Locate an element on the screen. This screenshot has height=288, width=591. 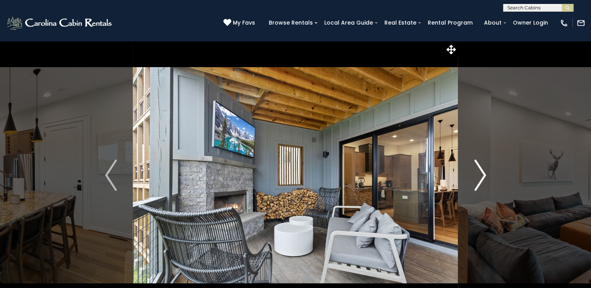
a: Owner Login is located at coordinates (530, 23).